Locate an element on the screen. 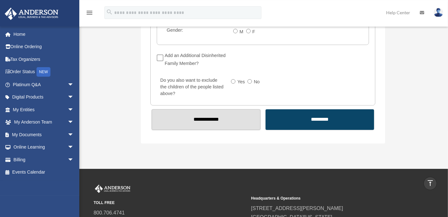  a: 800.706.4741 is located at coordinates (109, 213).